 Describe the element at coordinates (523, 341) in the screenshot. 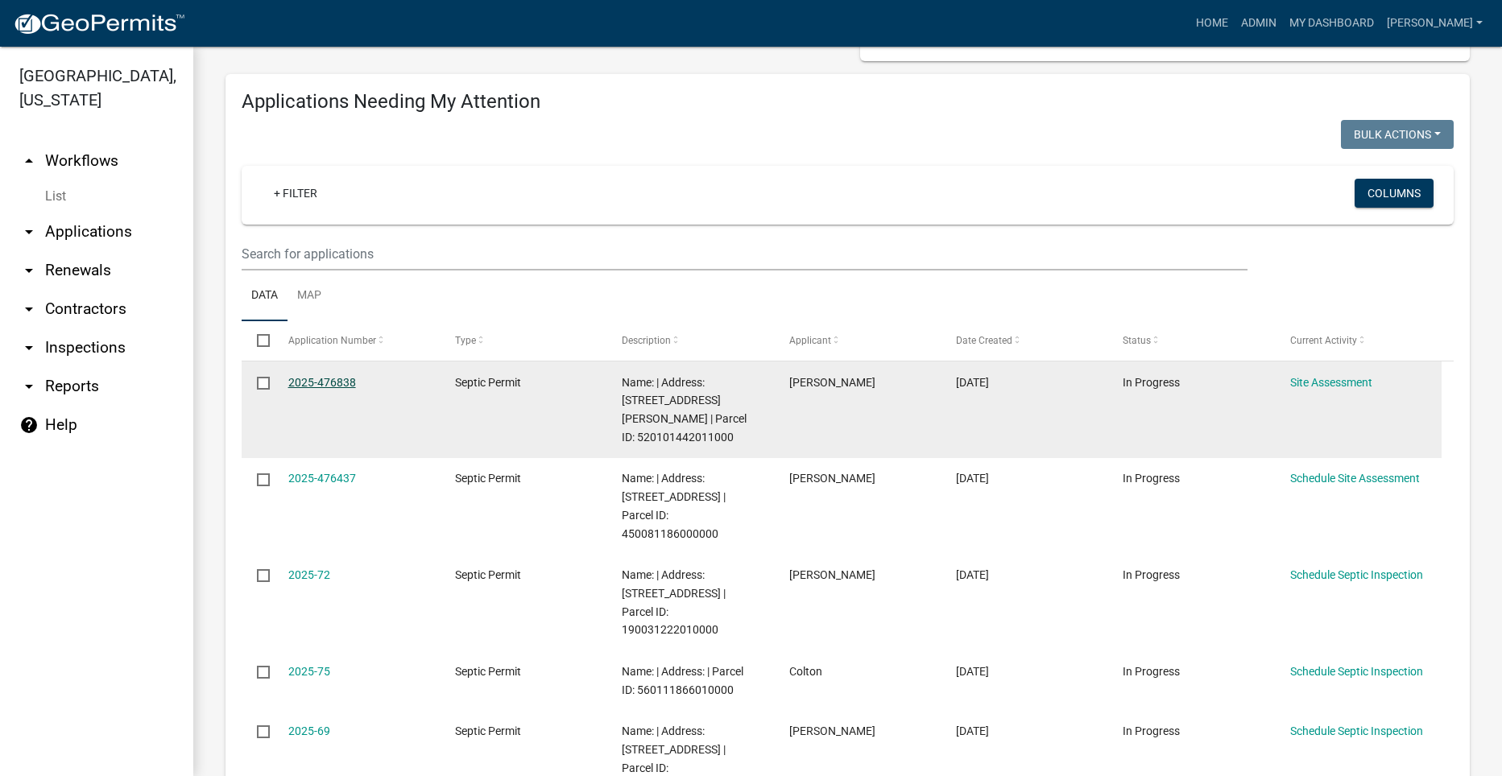

I see `datatable-header-cell: Type` at that location.